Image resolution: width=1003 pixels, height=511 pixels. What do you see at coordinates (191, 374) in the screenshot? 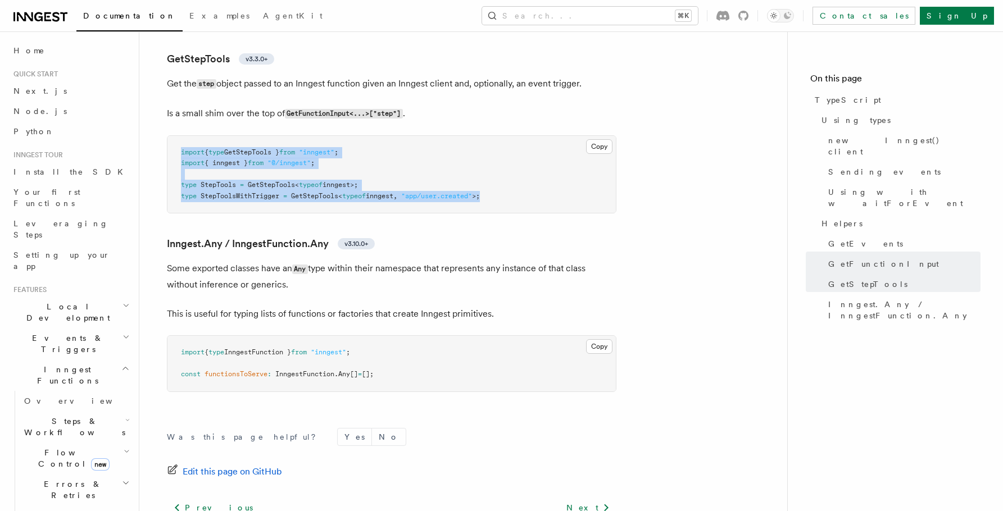
I see `span: const` at bounding box center [191, 374].